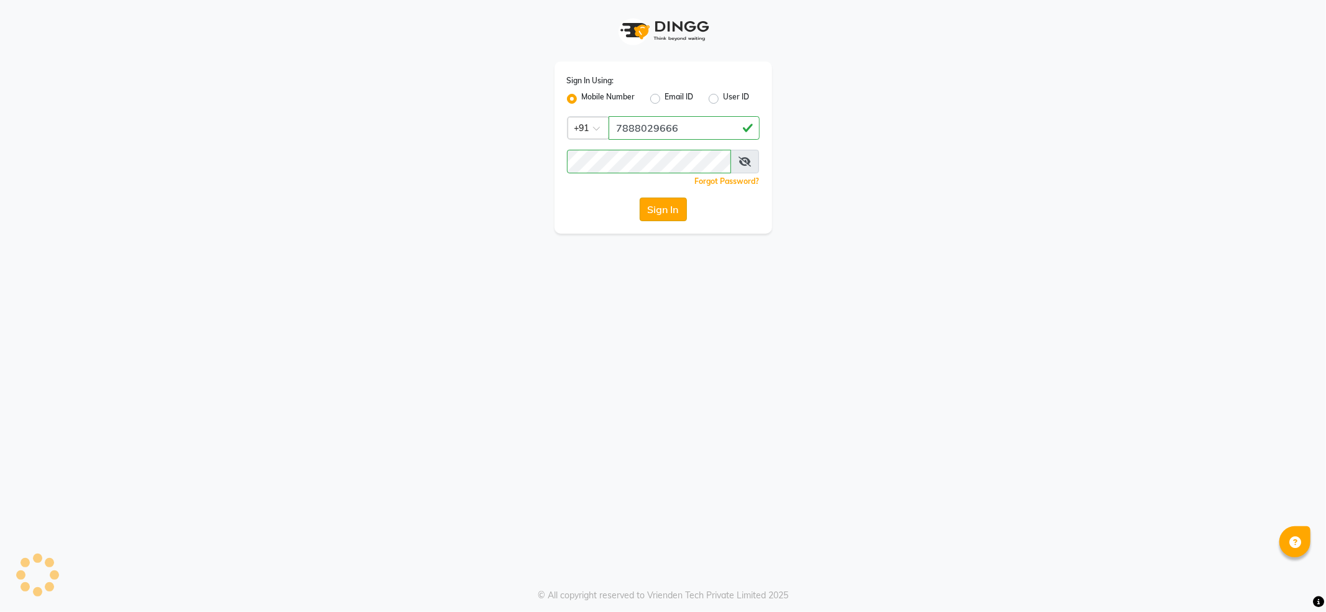  What do you see at coordinates (728, 181) in the screenshot?
I see `a: Forgot Password?` at bounding box center [728, 181].